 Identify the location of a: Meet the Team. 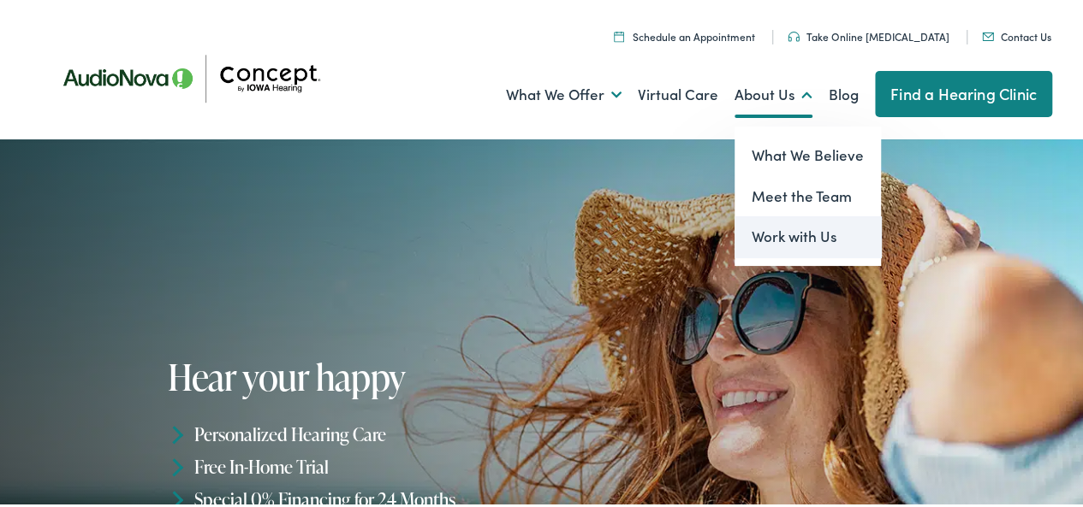
(807, 194).